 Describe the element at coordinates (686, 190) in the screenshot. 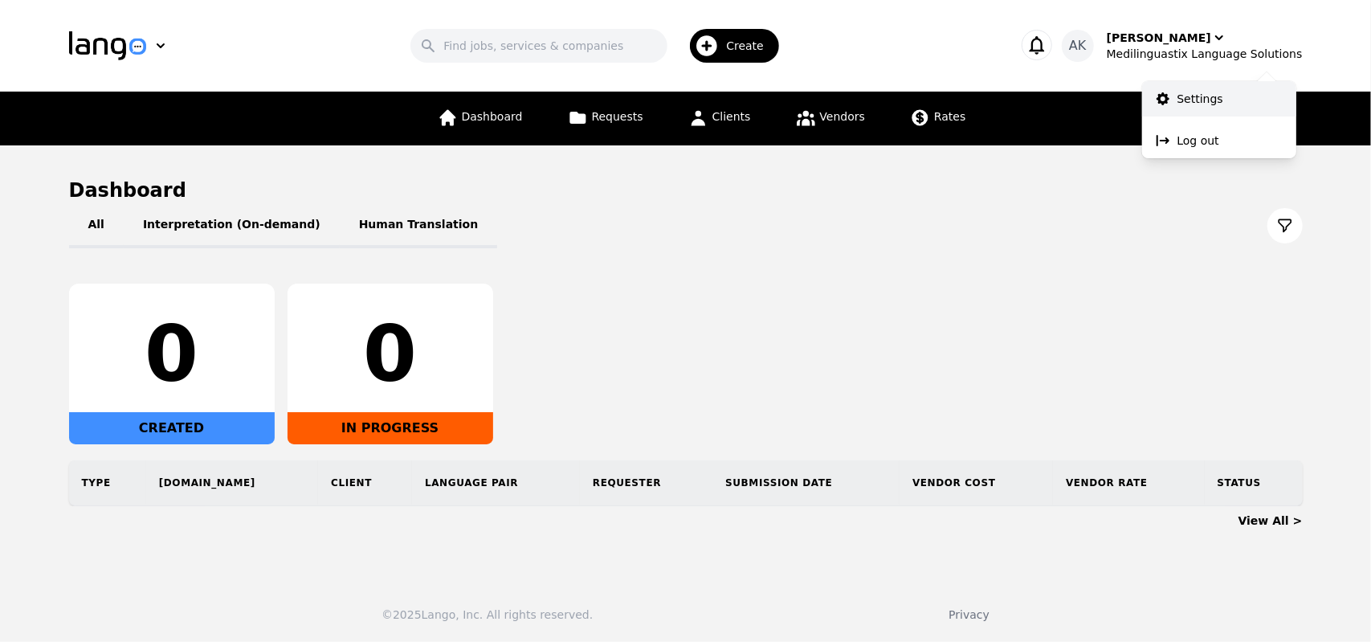

I see `h1: Dashboard` at that location.